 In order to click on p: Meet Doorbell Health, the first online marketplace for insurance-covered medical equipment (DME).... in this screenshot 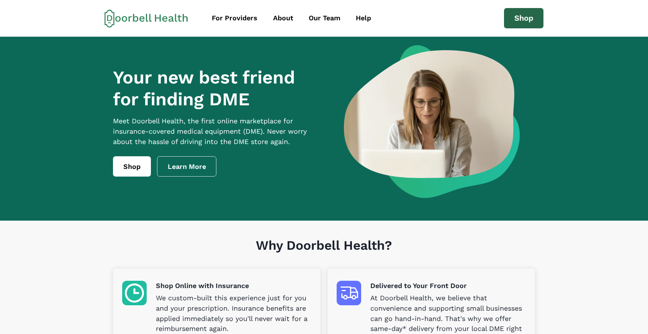, I will do `click(216, 131)`.